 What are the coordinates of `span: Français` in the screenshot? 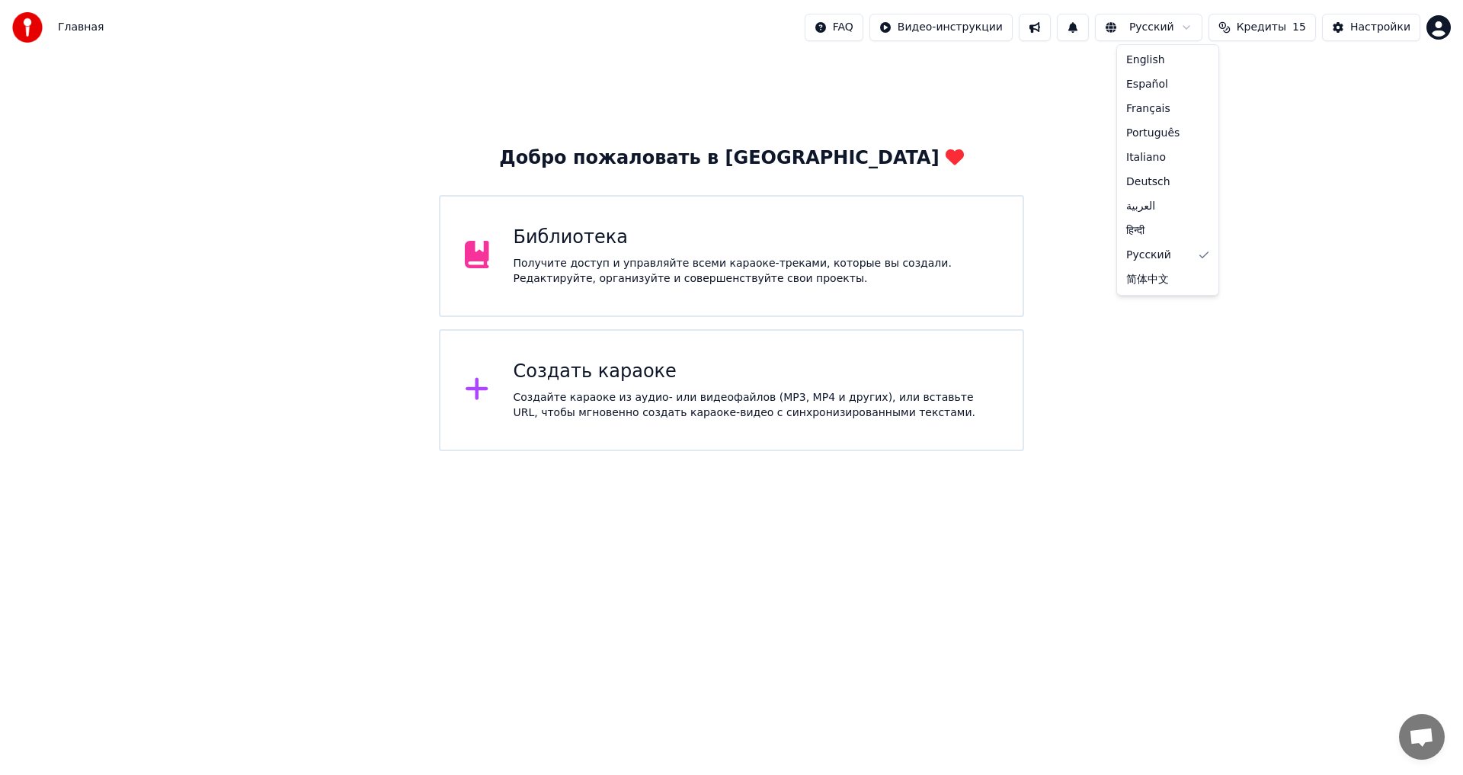 It's located at (1149, 109).